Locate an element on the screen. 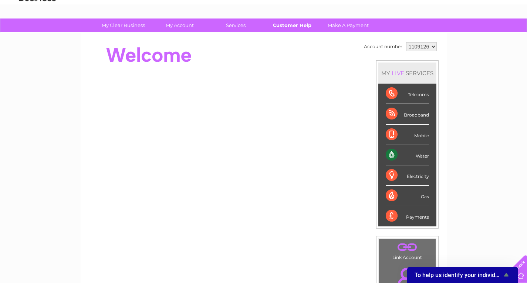  img: logo.png is located at coordinates (37, 30).